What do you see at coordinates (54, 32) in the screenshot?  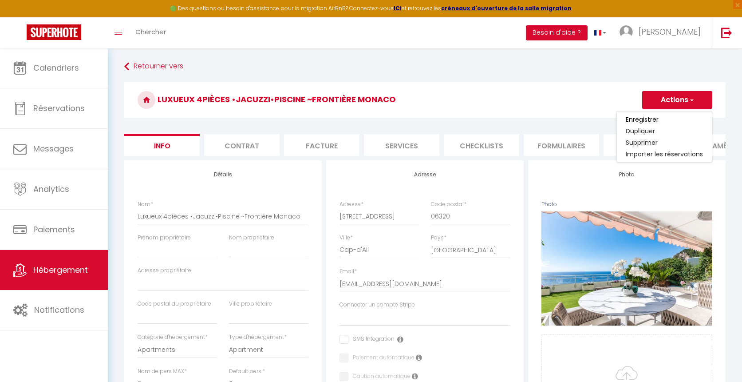 I see `img: Super Booking` at bounding box center [54, 32].